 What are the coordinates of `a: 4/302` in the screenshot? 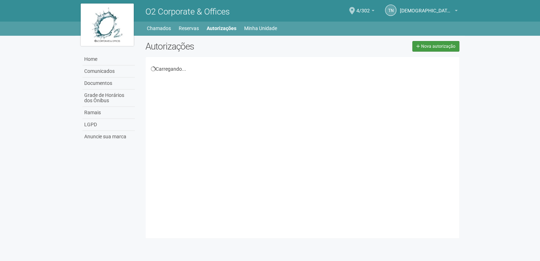 It's located at (365, 12).